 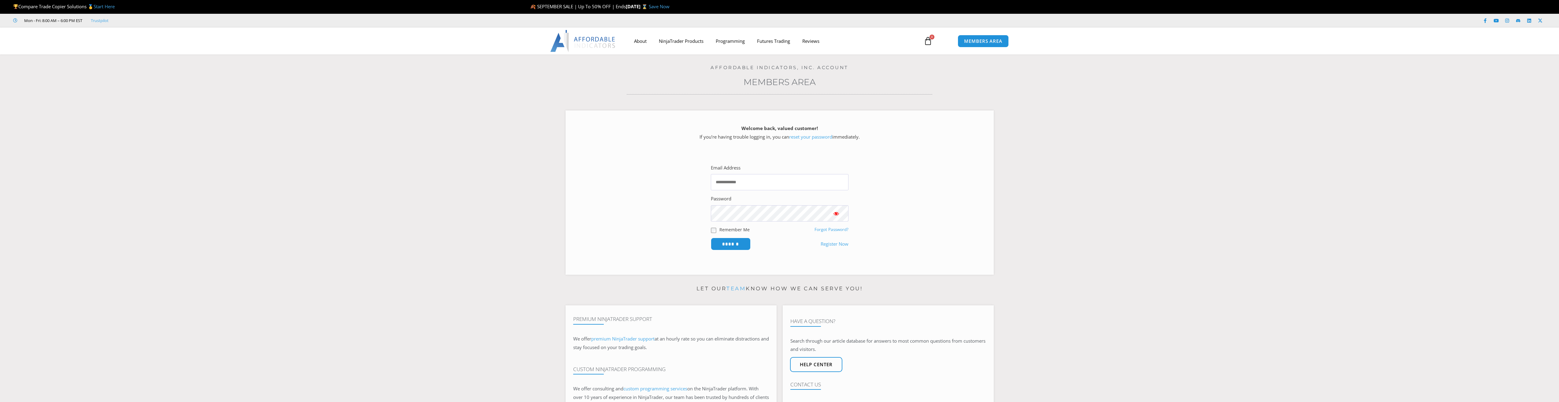 What do you see at coordinates (811, 41) in the screenshot?
I see `a: Reviews` at bounding box center [811, 41].